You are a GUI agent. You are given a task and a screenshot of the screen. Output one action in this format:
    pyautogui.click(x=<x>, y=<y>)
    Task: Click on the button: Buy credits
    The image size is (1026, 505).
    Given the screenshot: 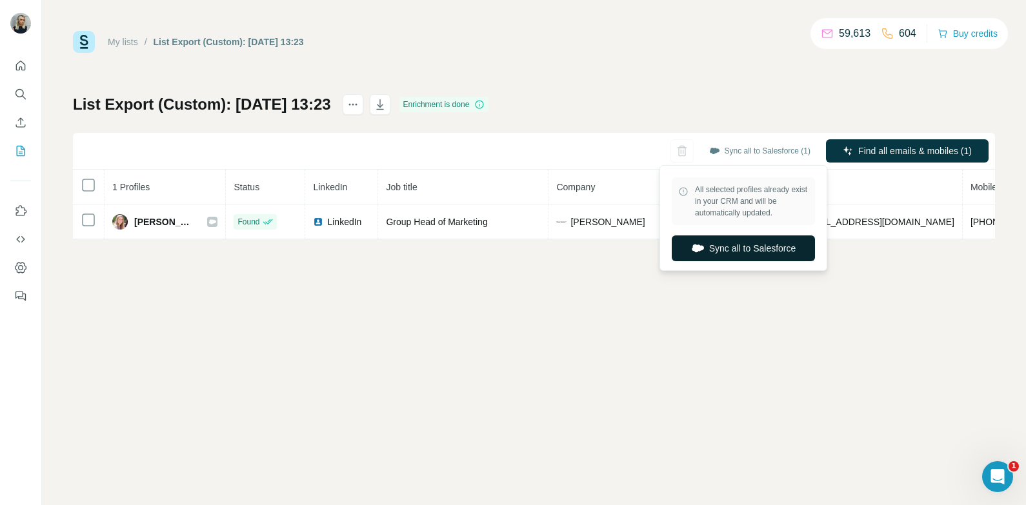 What is the action you would take?
    pyautogui.click(x=967, y=34)
    